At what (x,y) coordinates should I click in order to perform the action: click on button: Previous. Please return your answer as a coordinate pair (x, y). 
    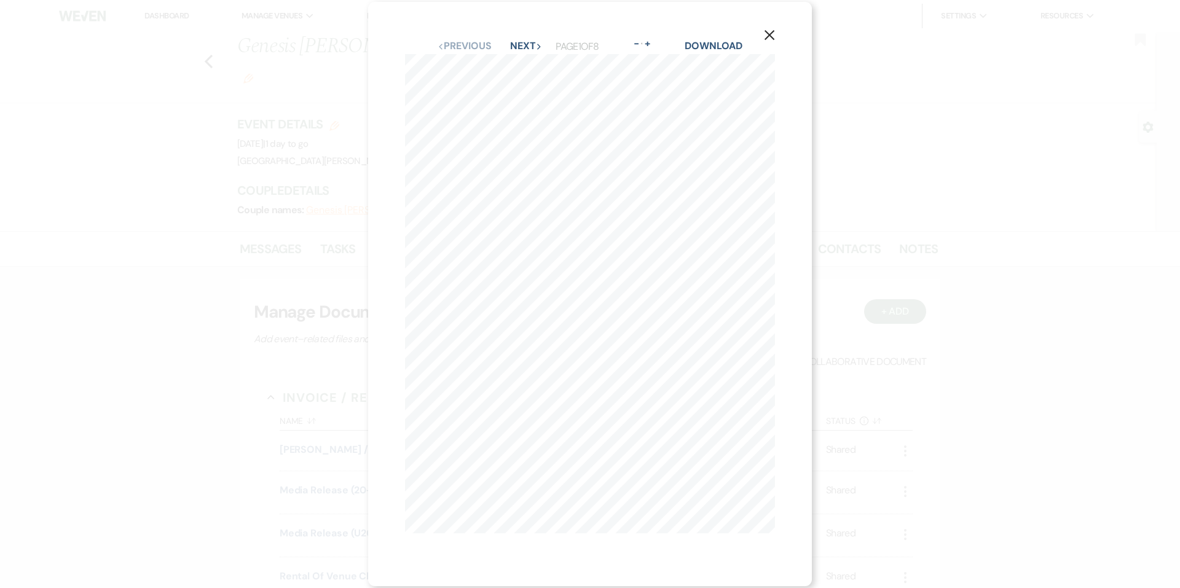
    Looking at the image, I should click on (464, 46).